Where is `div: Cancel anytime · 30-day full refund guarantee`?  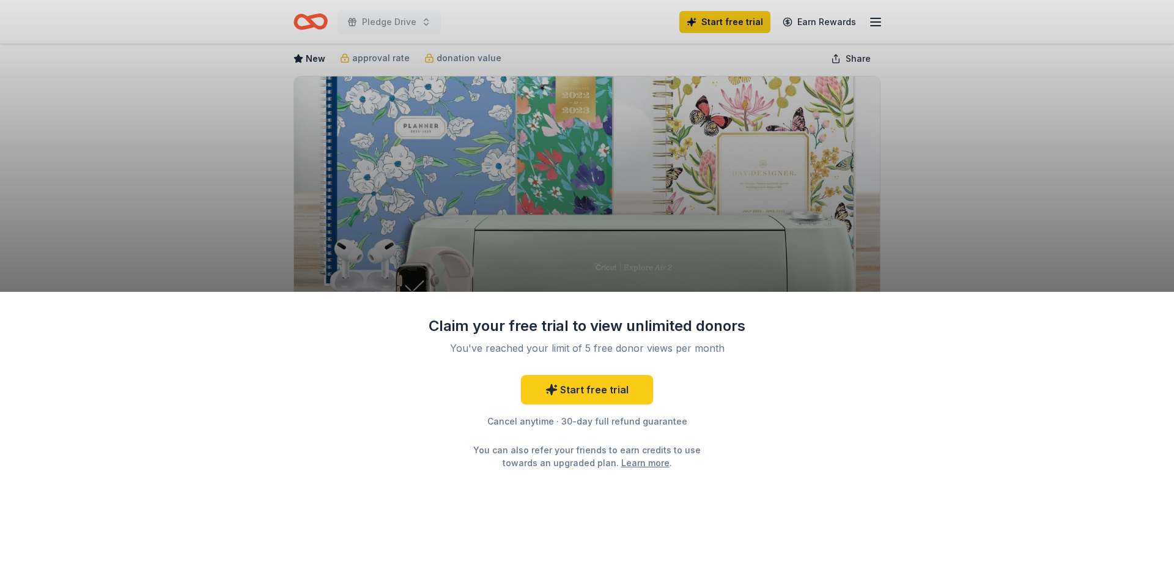 div: Cancel anytime · 30-day full refund guarantee is located at coordinates (587, 421).